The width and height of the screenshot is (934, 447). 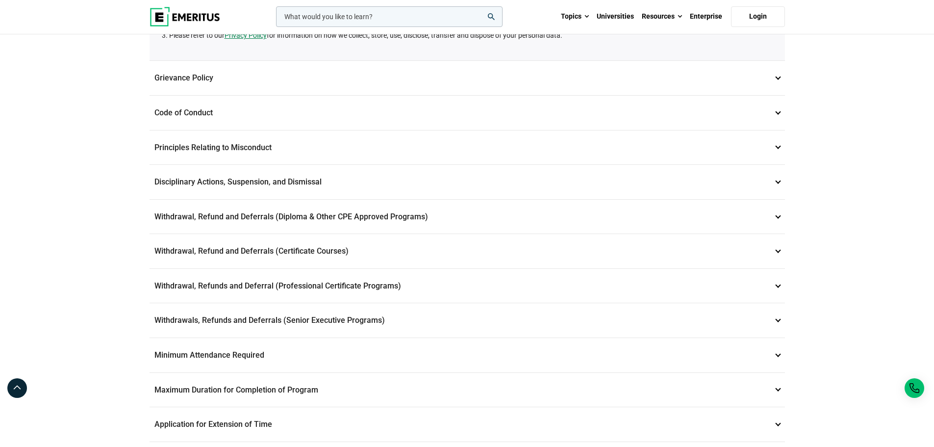 I want to click on input: woocommerce-product-search-field-0, so click(x=389, y=17).